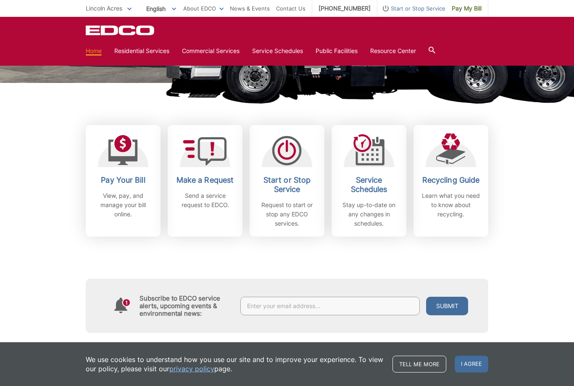 This screenshot has height=386, width=574. Describe the element at coordinates (186, 306) in the screenshot. I see `h4: Subscribe to EDCO service alerts, upcoming events & environmental news:` at that location.